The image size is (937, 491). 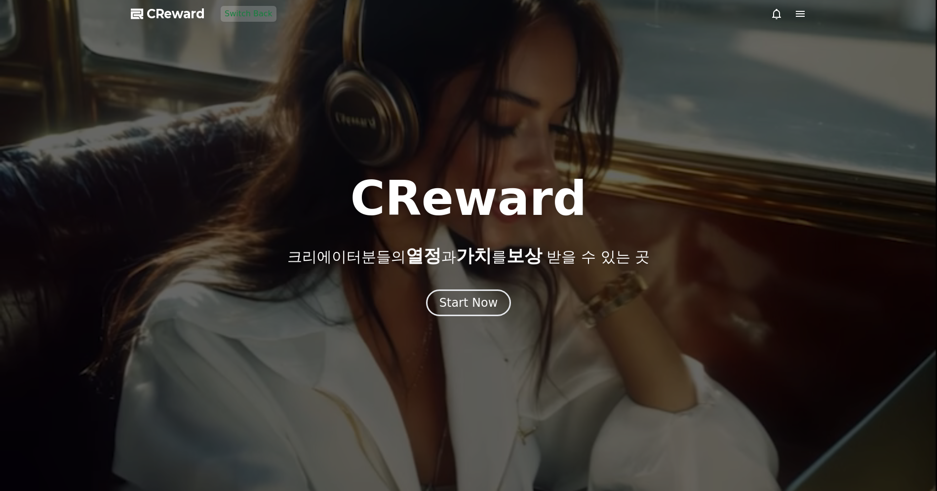 What do you see at coordinates (469, 304) in the screenshot?
I see `a: Start Now` at bounding box center [469, 304].